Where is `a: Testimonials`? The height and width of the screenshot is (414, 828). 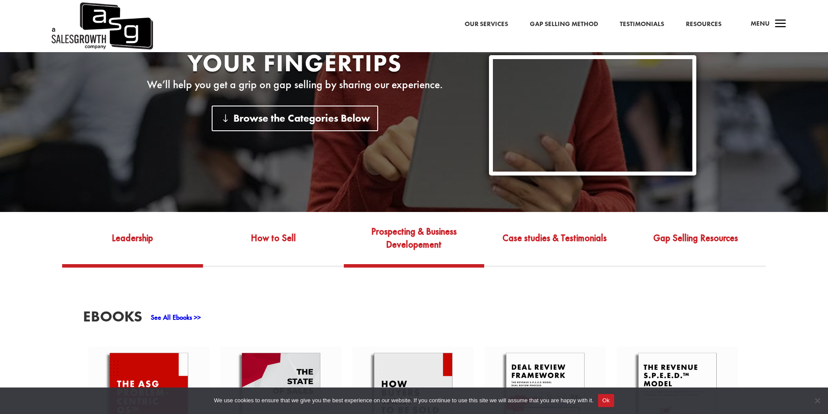 a: Testimonials is located at coordinates (642, 24).